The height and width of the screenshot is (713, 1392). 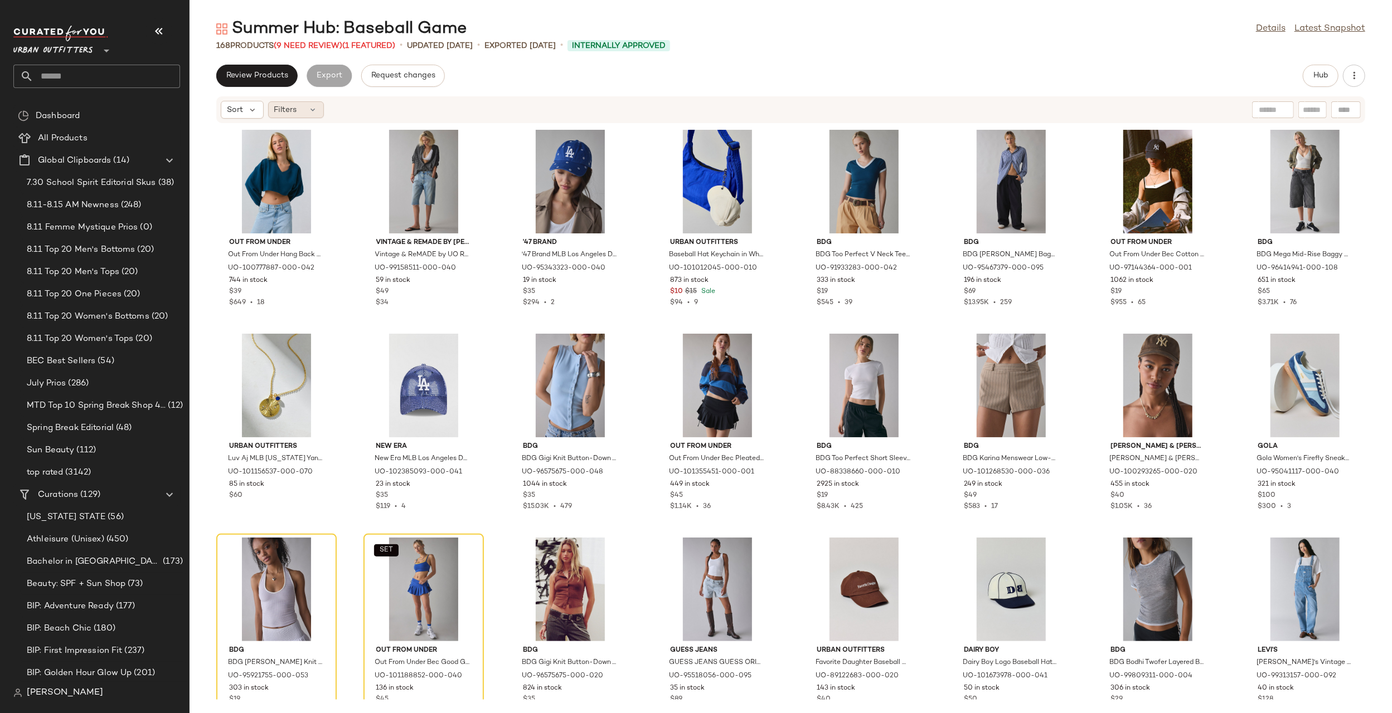 What do you see at coordinates (382, 292) in the screenshot?
I see `span: $49` at bounding box center [382, 292].